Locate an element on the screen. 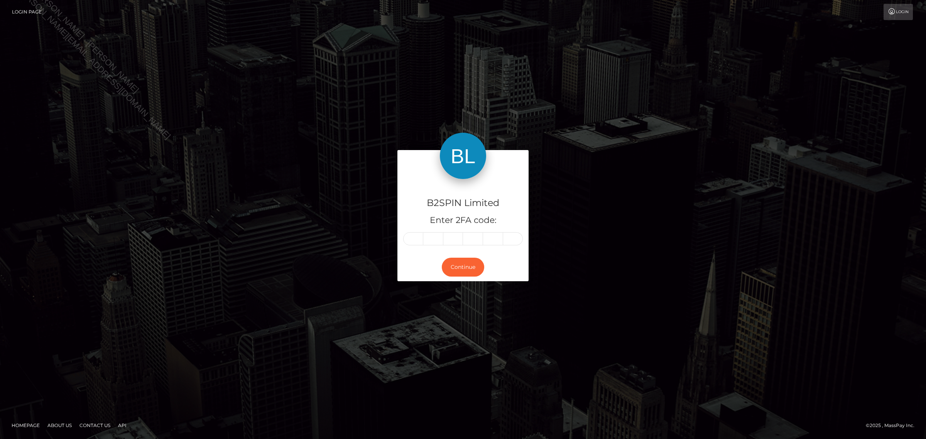 The image size is (926, 439). h4: B2SPIN Limited is located at coordinates (463, 203).